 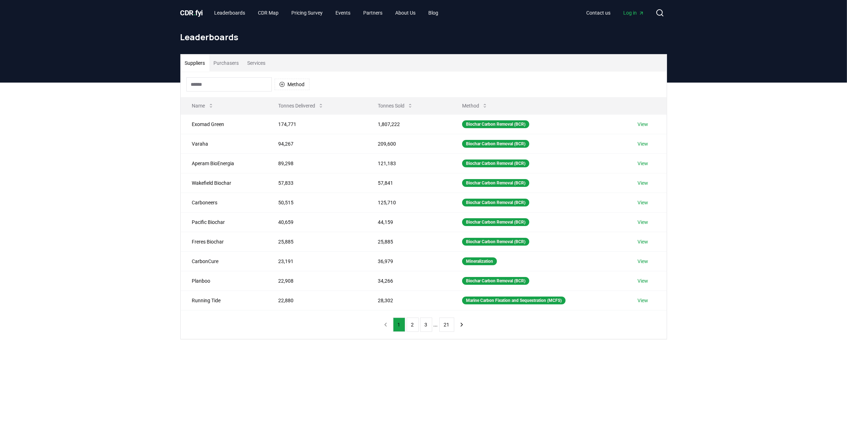 I want to click on td: Wakefield Biochar, so click(x=224, y=183).